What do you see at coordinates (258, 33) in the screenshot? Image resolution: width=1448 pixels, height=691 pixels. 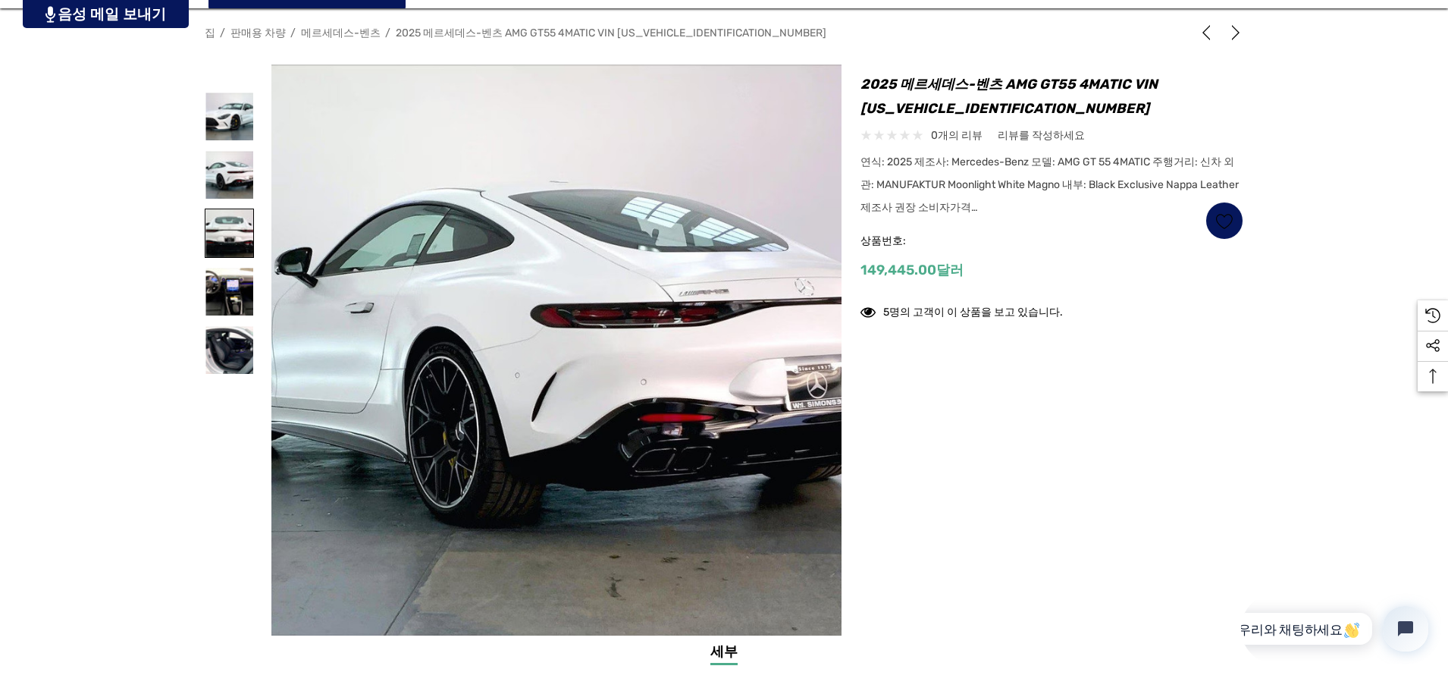 I see `font: 판매용 차량` at bounding box center [258, 33].